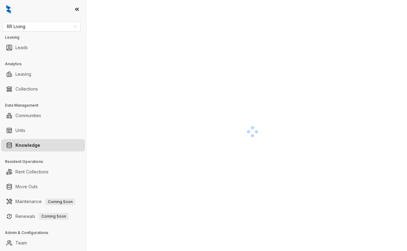  I want to click on li: Maintenance, so click(43, 201).